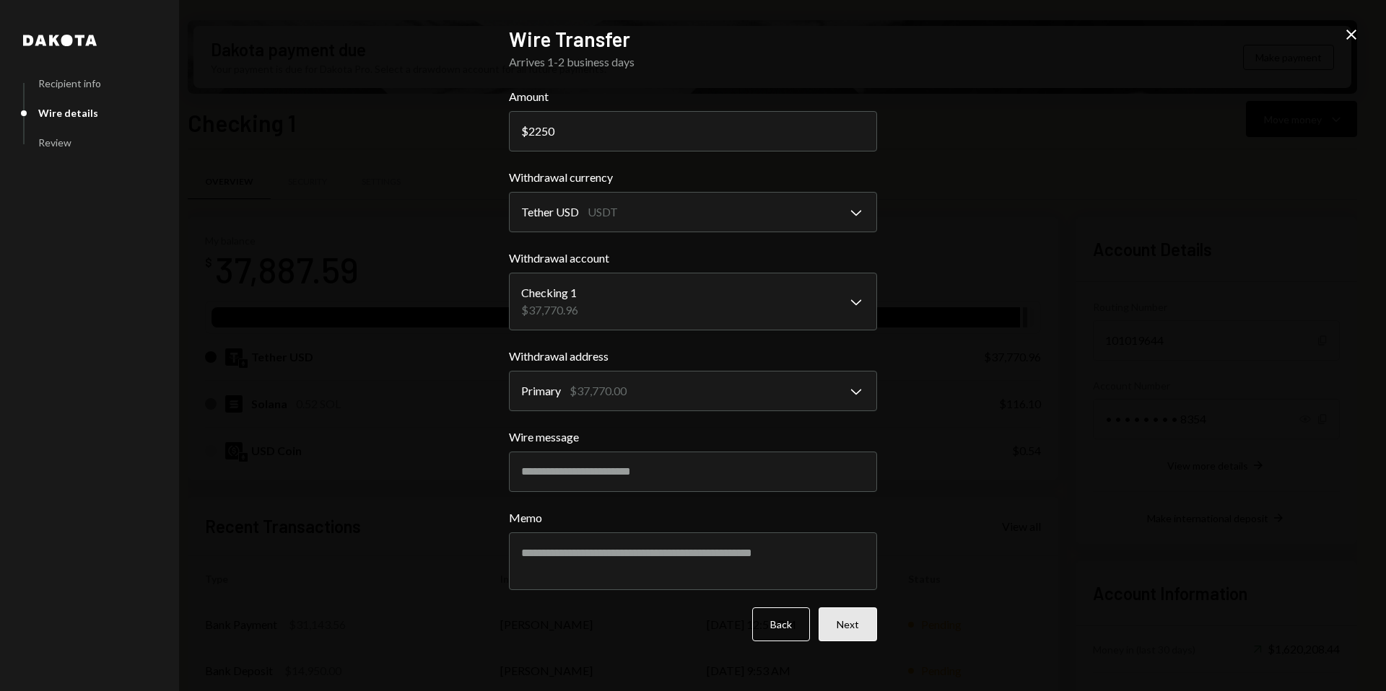 The width and height of the screenshot is (1386, 691). What do you see at coordinates (693, 518) in the screenshot?
I see `label: Memo` at bounding box center [693, 518].